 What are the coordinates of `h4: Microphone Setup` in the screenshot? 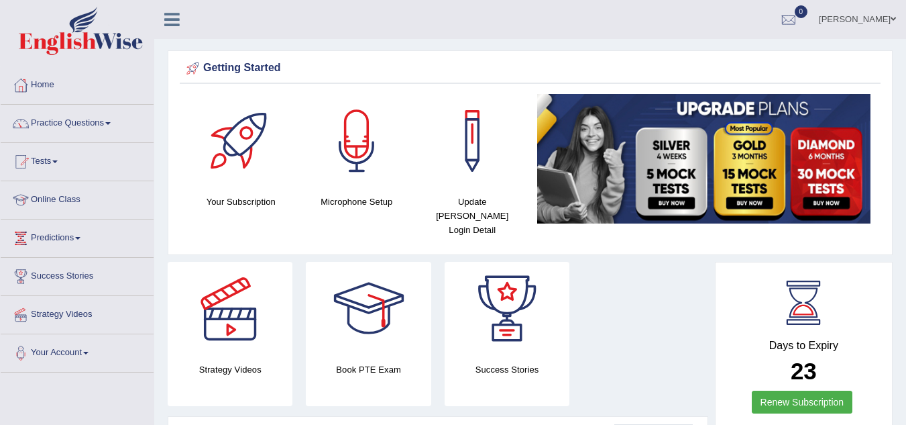 It's located at (357, 201).